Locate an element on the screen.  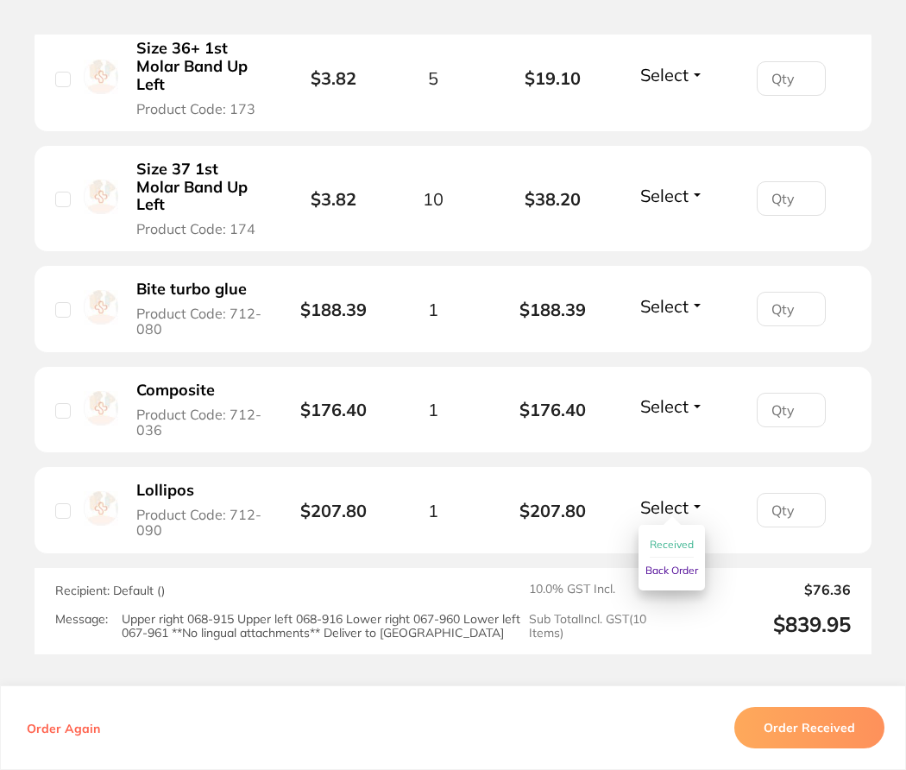
img: Size 36+ 1st Molar Band Up Left is located at coordinates (101, 77).